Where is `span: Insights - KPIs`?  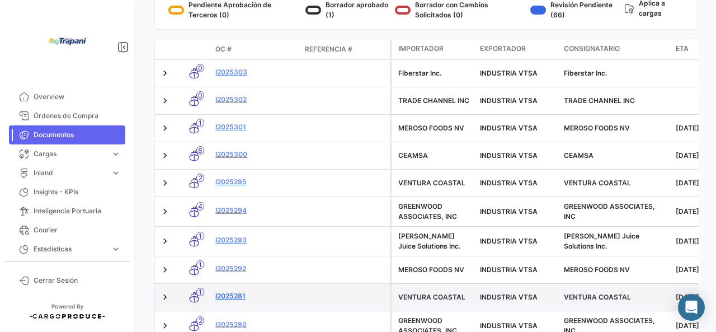 span: Insights - KPIs is located at coordinates (77, 192).